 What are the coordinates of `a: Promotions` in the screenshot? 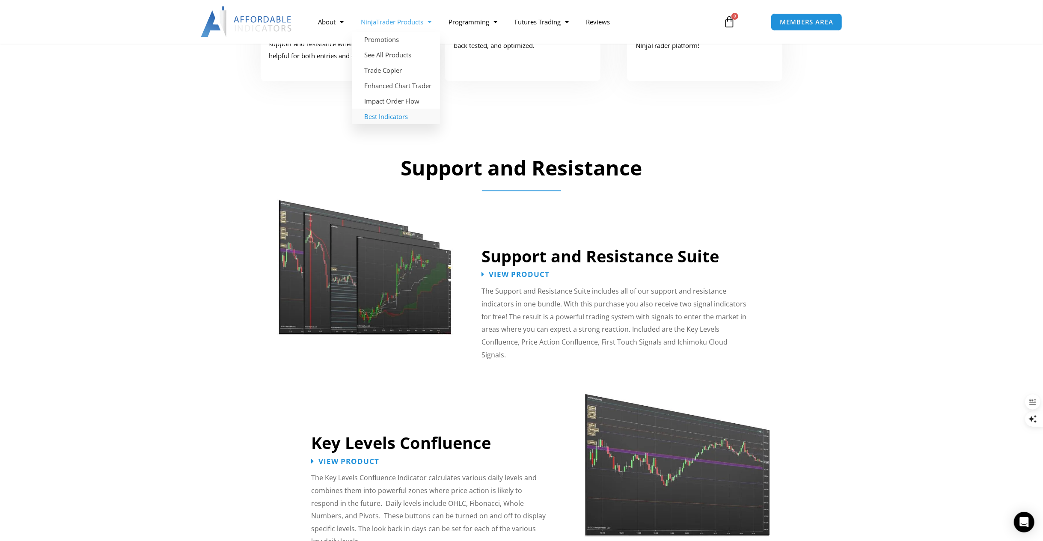 It's located at (396, 39).